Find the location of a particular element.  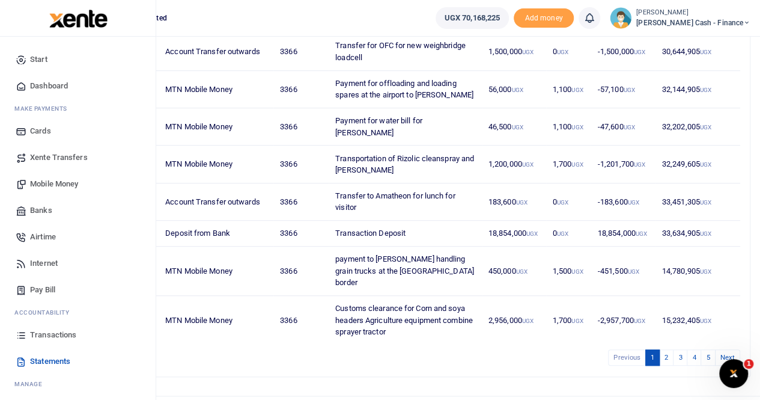

a: Banks is located at coordinates (78, 210).